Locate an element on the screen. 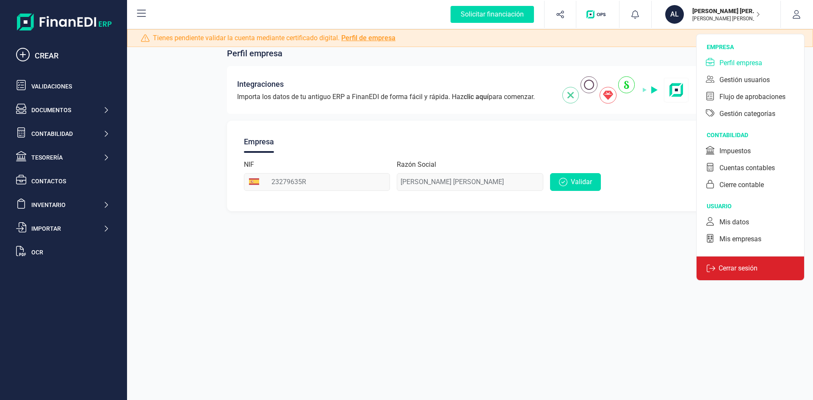 This screenshot has width=813, height=400. div: AL is located at coordinates (674, 14).